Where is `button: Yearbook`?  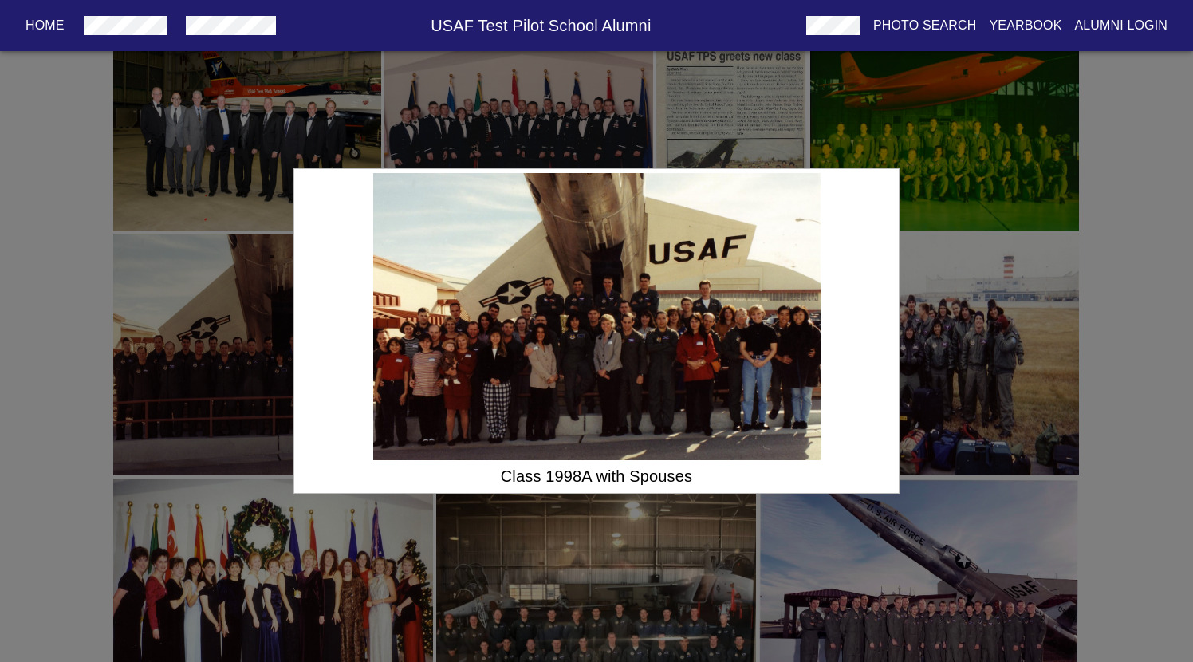 button: Yearbook is located at coordinates (1025, 26).